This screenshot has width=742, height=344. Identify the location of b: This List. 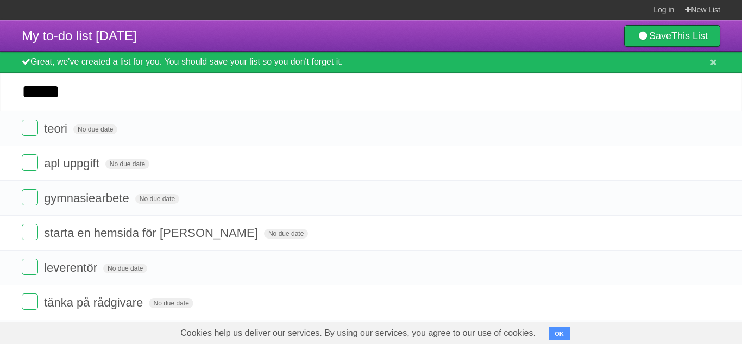
(689, 36).